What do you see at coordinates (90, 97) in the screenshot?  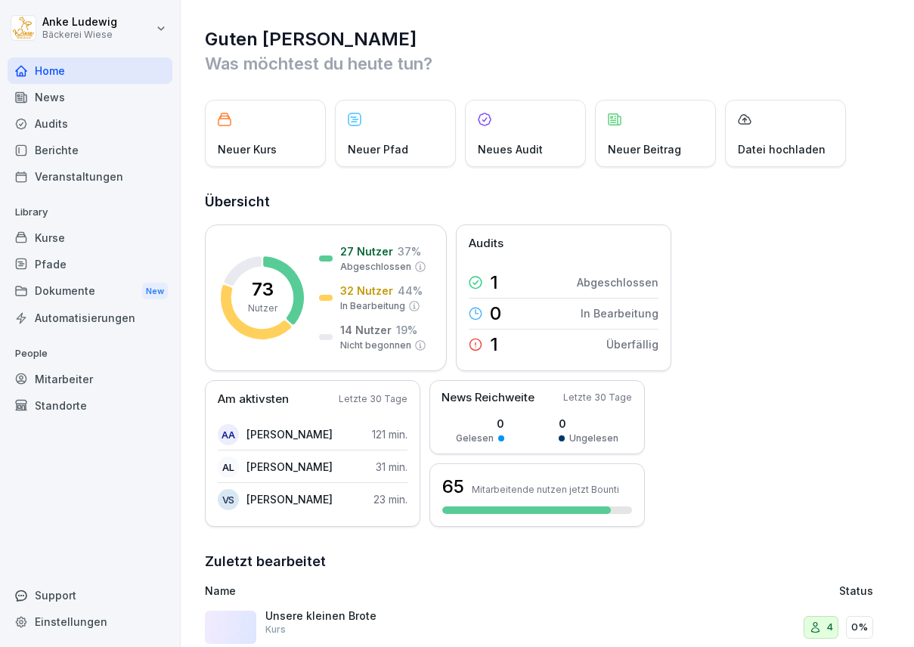 I see `div: News` at bounding box center [90, 97].